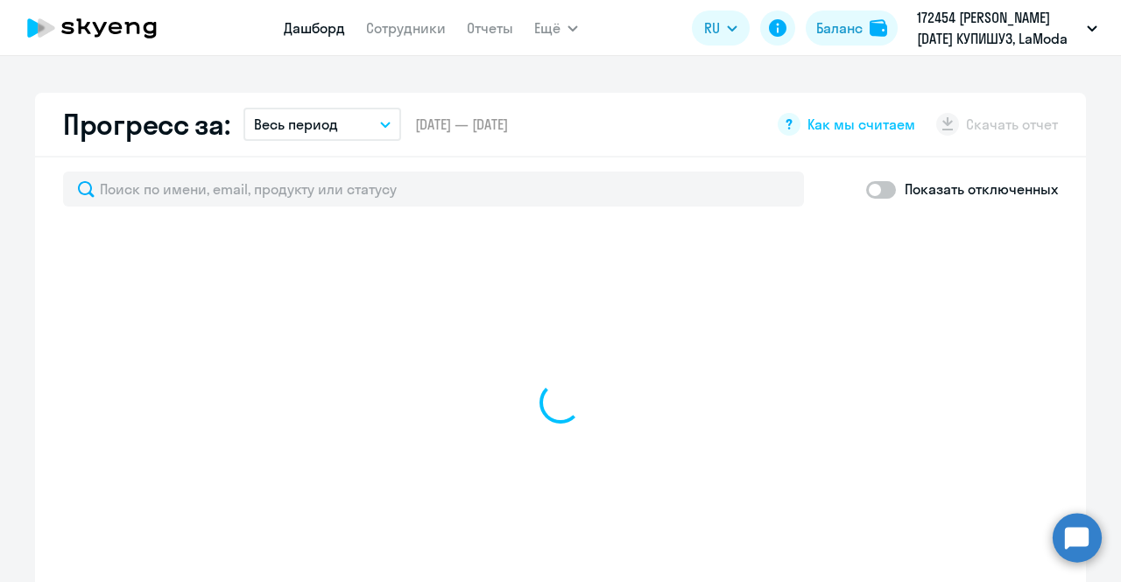 This screenshot has height=582, width=1121. Describe the element at coordinates (861, 124) in the screenshot. I see `span: Как мы считаем` at that location.